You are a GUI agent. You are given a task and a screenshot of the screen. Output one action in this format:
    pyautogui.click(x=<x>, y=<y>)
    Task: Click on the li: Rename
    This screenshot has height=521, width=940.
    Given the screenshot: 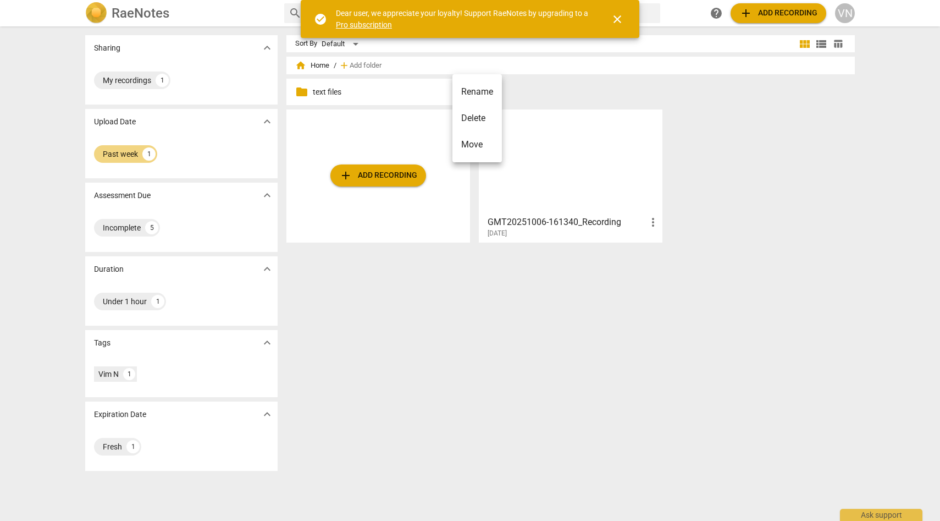 What is the action you would take?
    pyautogui.click(x=477, y=92)
    